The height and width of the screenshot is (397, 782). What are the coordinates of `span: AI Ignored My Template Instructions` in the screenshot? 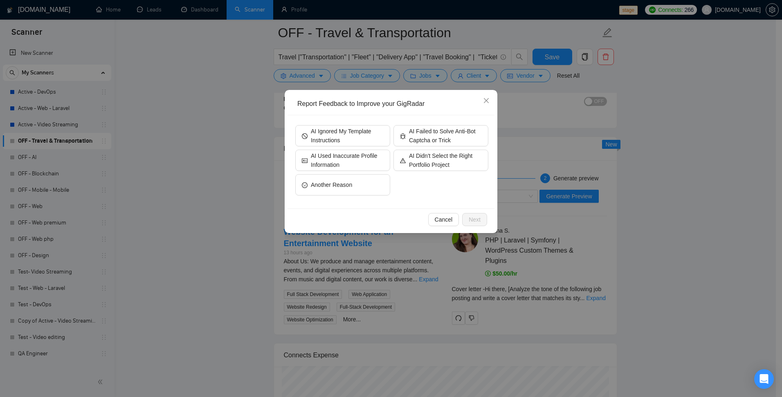 It's located at (347, 136).